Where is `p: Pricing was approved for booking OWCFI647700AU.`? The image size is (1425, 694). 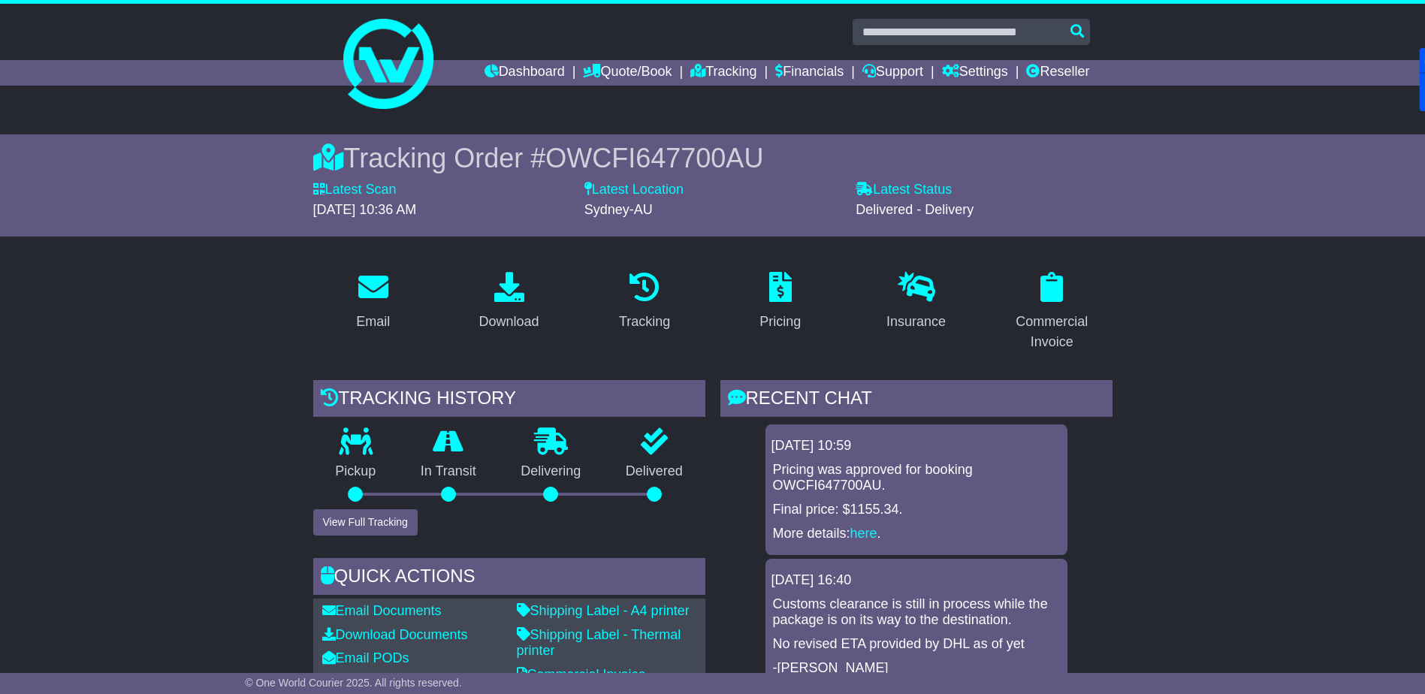 p: Pricing was approved for booking OWCFI647700AU. is located at coordinates (917, 478).